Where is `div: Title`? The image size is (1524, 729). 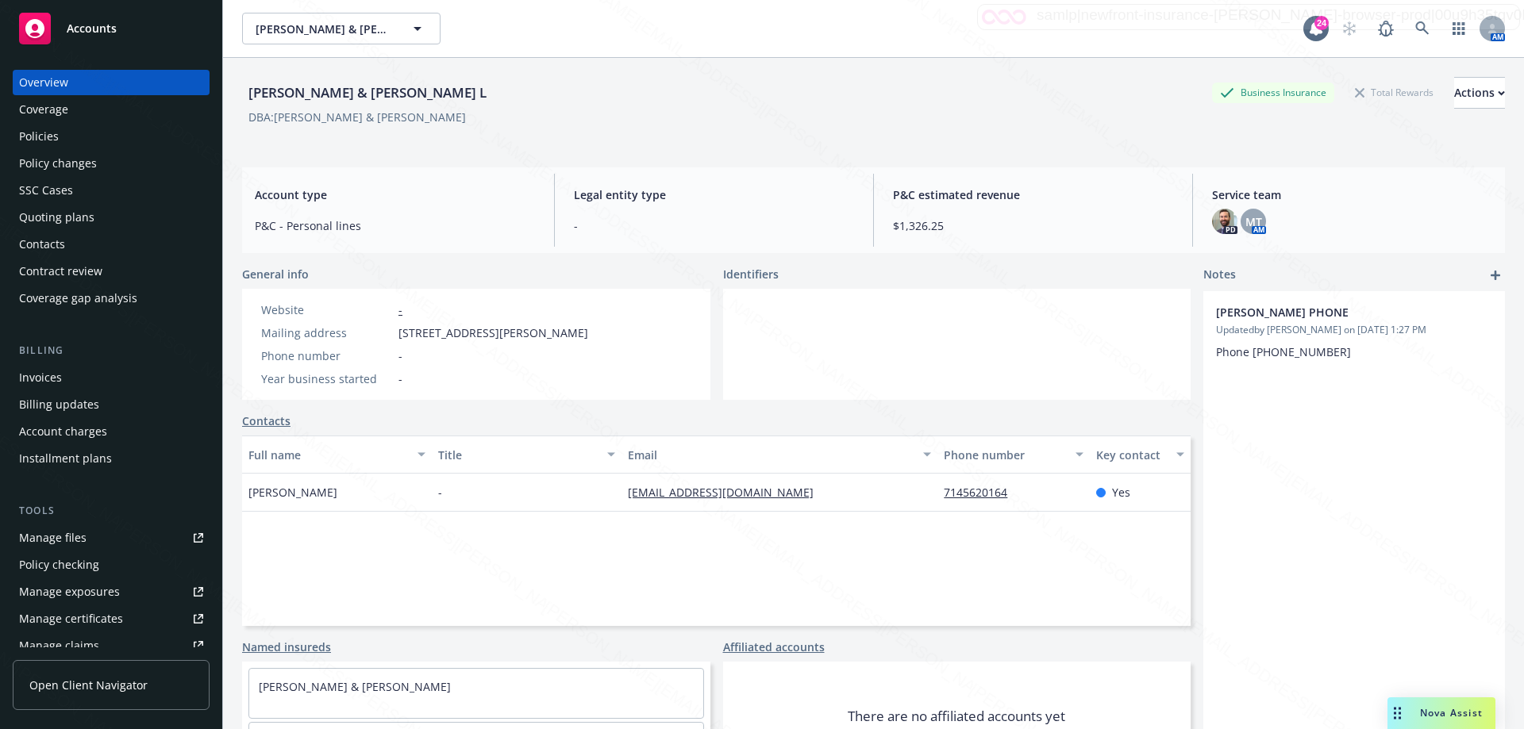 div: Title is located at coordinates (517, 455).